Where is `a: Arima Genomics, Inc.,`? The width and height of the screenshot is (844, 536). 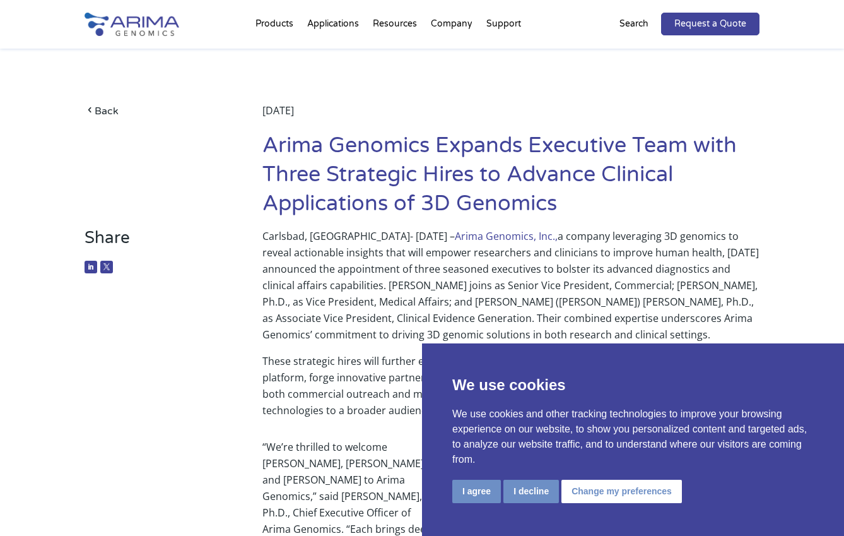 a: Arima Genomics, Inc., is located at coordinates (506, 236).